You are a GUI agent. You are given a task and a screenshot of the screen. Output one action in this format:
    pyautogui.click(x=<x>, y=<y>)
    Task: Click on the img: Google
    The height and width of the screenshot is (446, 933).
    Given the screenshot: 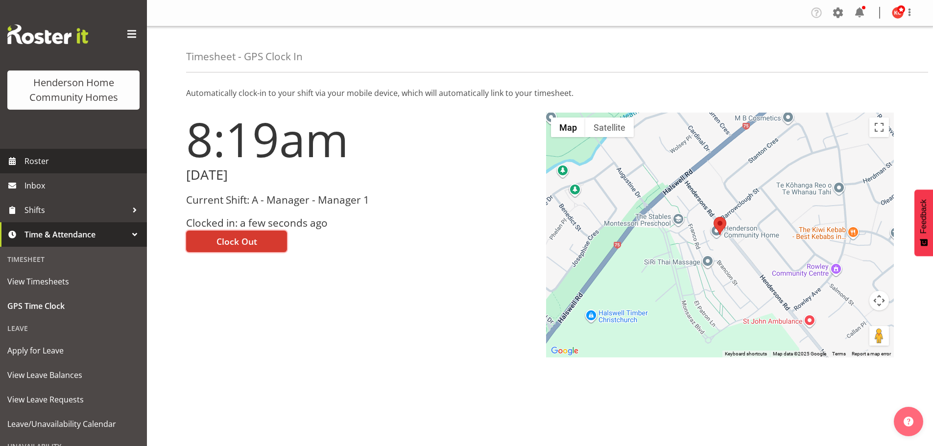 What is the action you would take?
    pyautogui.click(x=564, y=351)
    